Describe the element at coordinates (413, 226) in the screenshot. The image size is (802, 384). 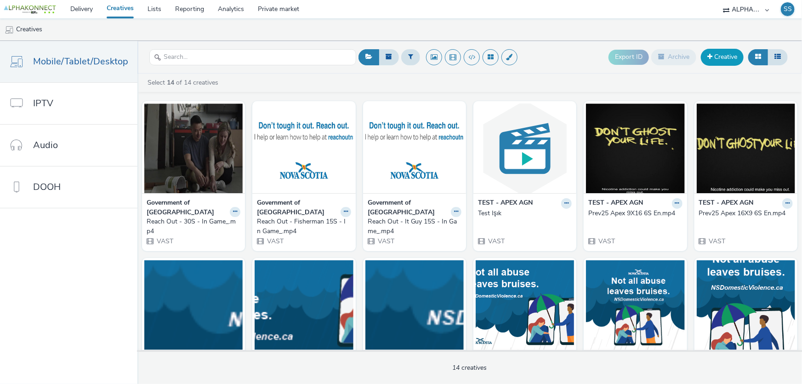
I see `div: Reach Out - It Guy 15S - In Game_.mp4` at that location.